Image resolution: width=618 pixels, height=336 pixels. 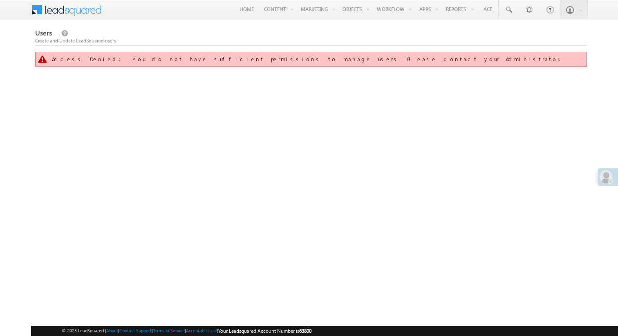 I want to click on span: © 2025 LeadSquared | | | | |, so click(x=186, y=331).